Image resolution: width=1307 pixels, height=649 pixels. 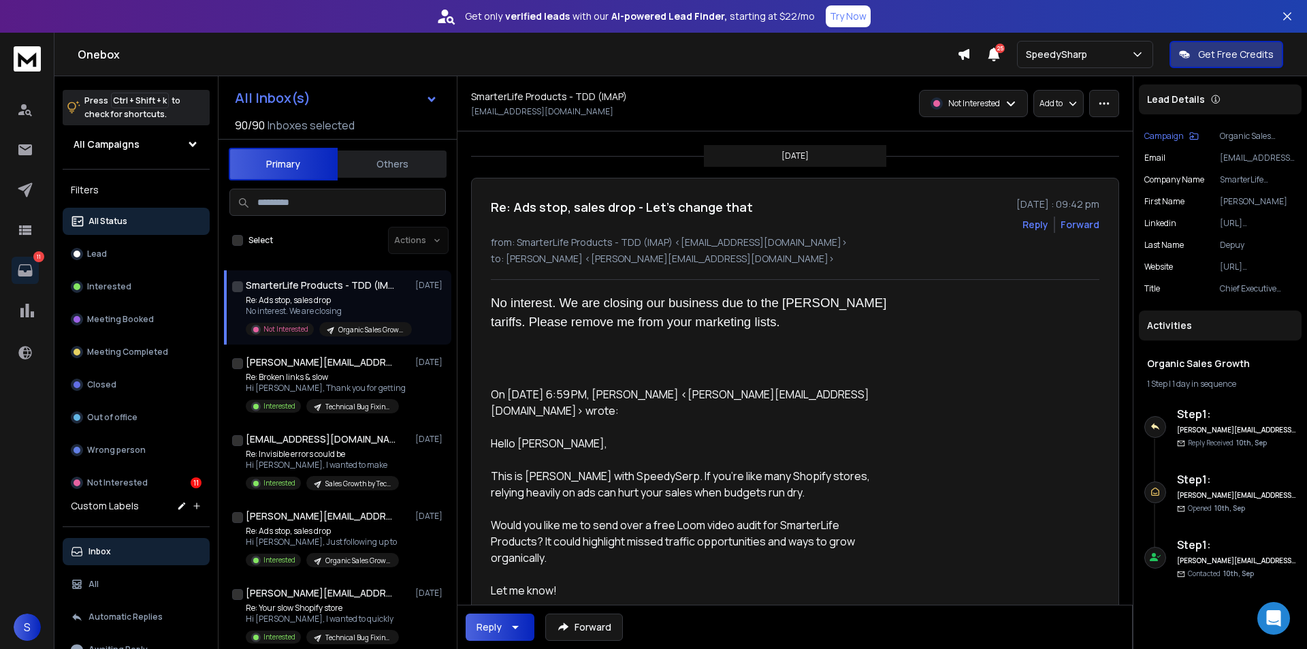 I want to click on div: Would you like me to send over a free Loom video audit for SmarterLife Products? It could highlig..., so click(x=689, y=541).